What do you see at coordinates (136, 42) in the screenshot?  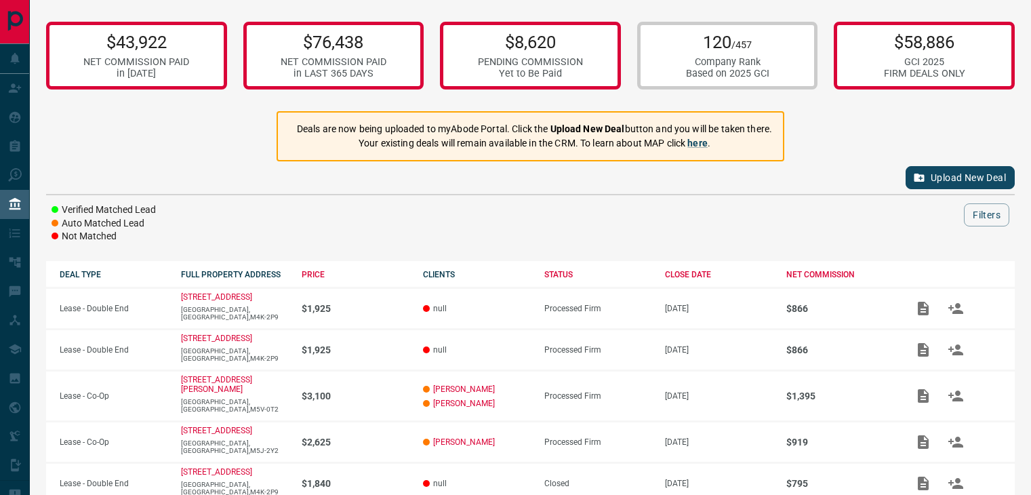 I see `p: $43,922` at bounding box center [136, 42].